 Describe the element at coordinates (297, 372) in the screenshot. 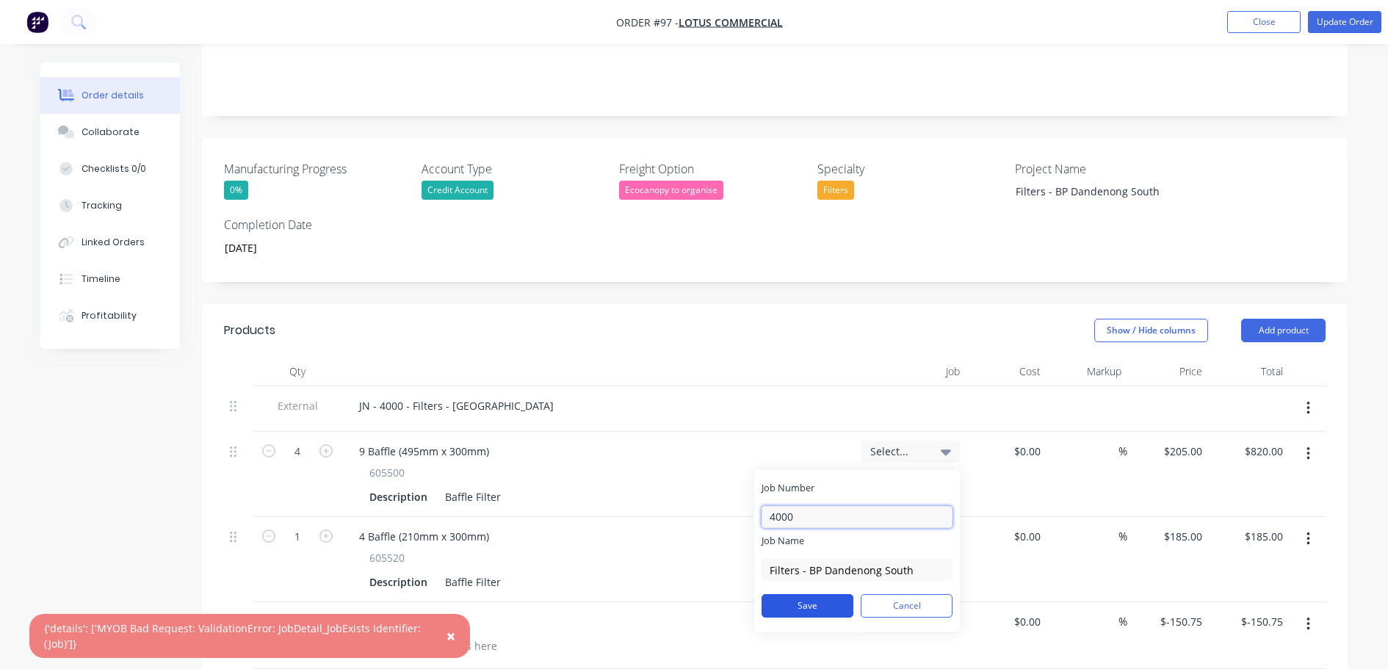

I see `div: Qty` at that location.